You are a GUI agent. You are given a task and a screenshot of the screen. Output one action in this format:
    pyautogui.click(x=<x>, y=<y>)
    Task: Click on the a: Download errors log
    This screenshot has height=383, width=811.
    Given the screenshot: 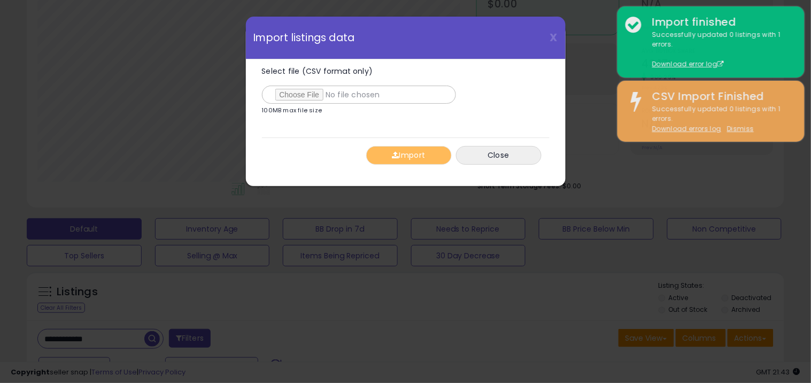 What is the action you would take?
    pyautogui.click(x=686, y=128)
    